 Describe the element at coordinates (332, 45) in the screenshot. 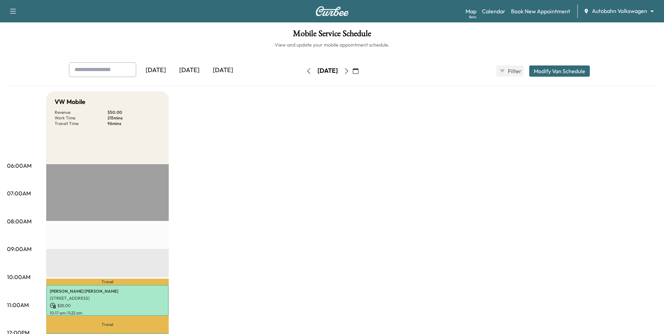

I see `h6: View and update your mobile appointment schedule.` at that location.